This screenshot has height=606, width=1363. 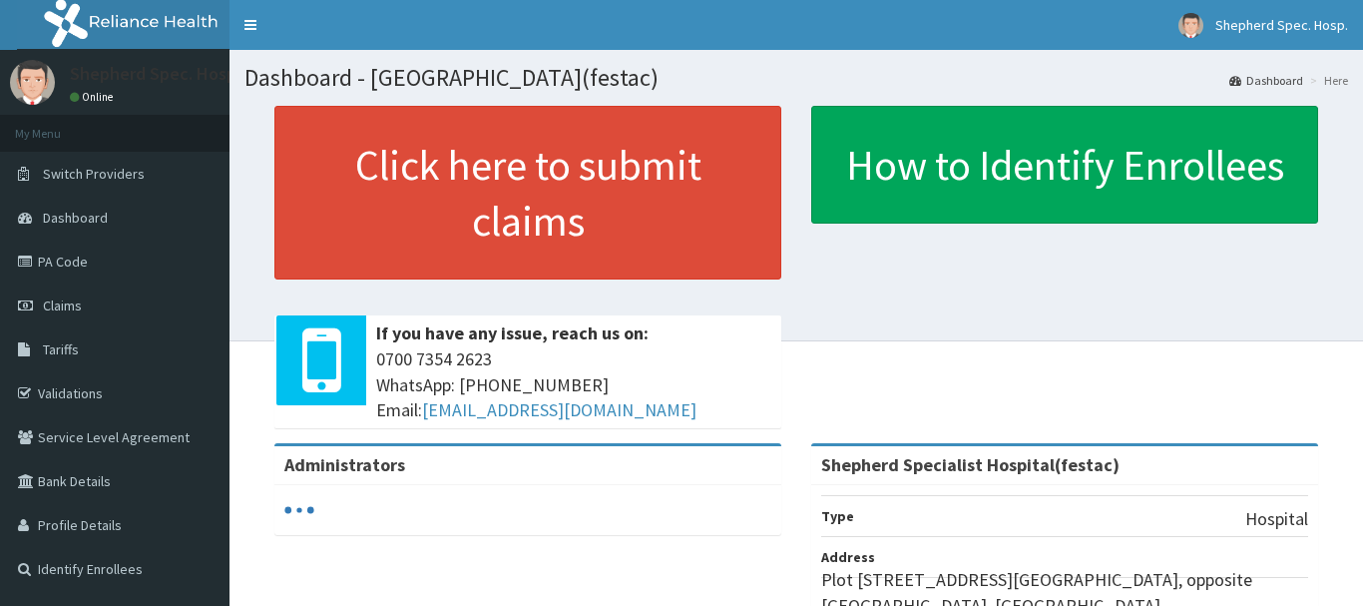 I want to click on svg: audio-loading, so click(x=299, y=510).